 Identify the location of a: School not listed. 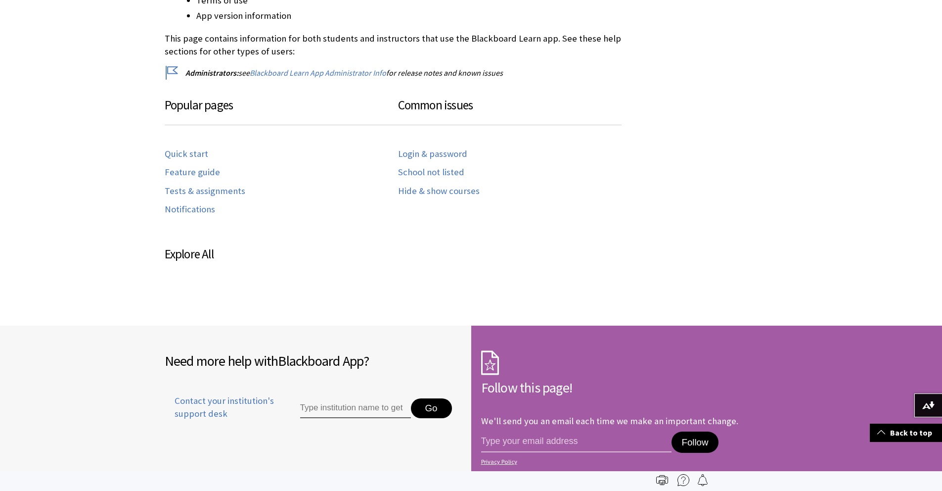
(431, 172).